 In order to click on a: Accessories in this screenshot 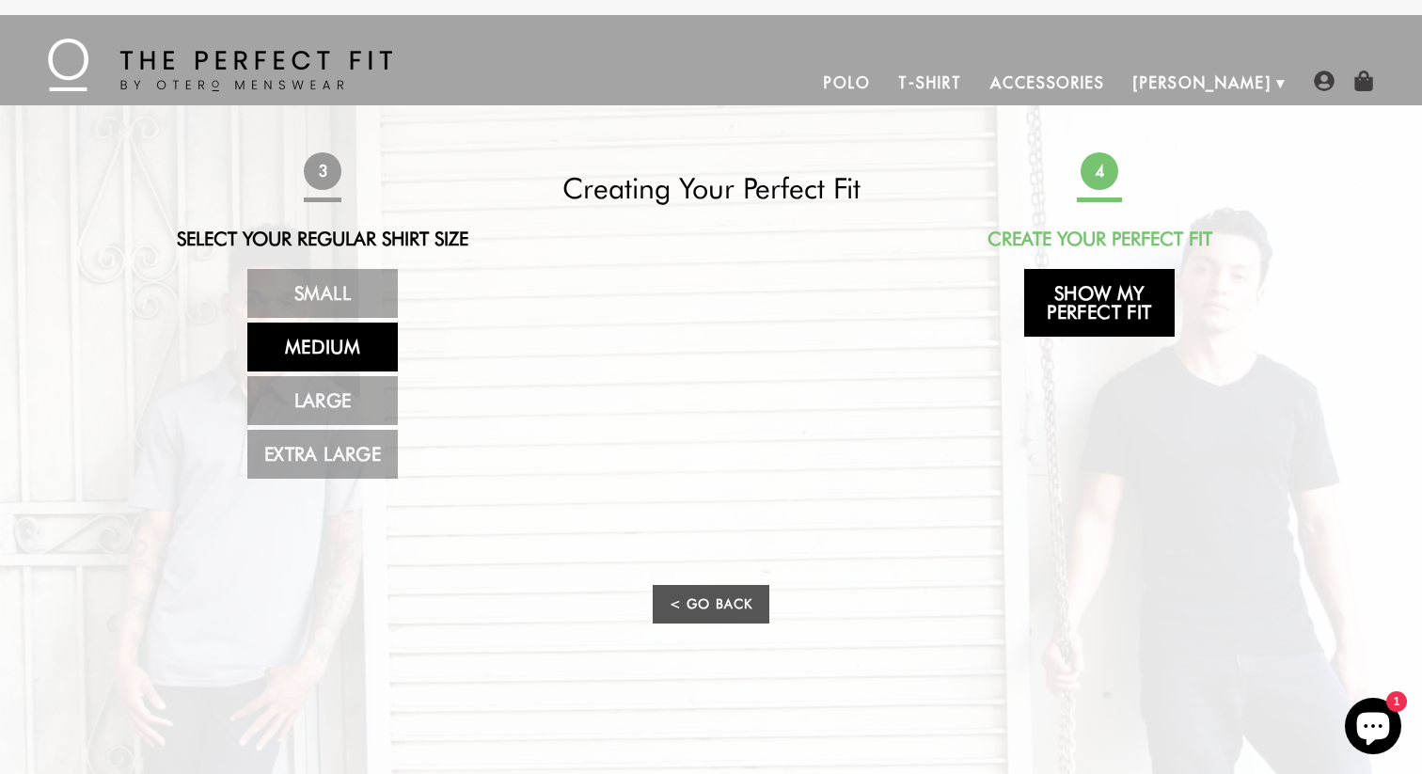, I will do `click(1048, 83)`.